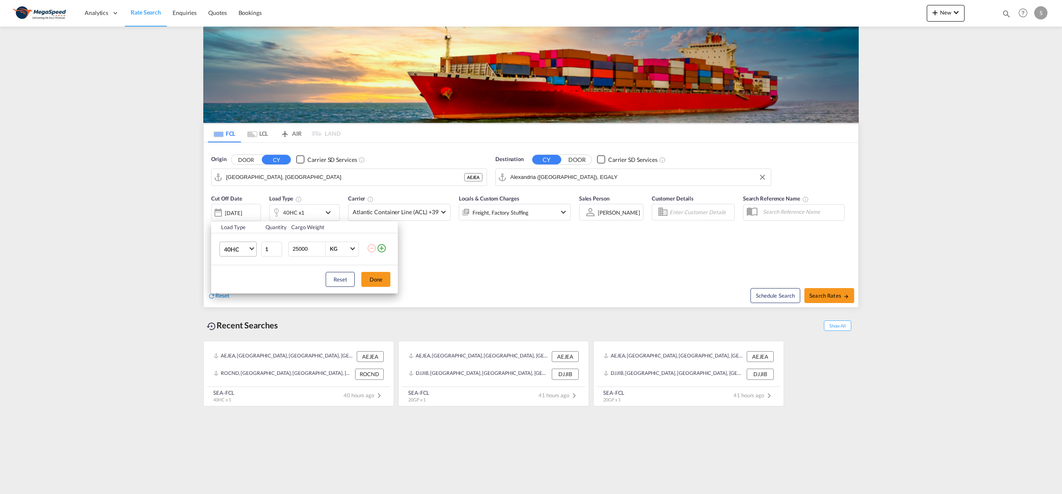 This screenshot has width=1062, height=494. Describe the element at coordinates (236, 227) in the screenshot. I see `th: Load Type` at that location.